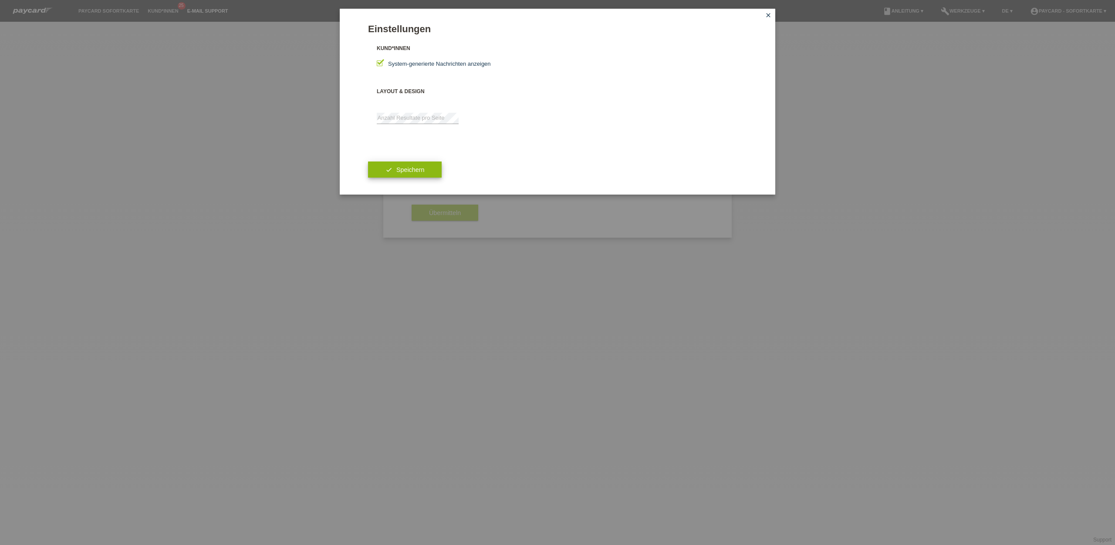  What do you see at coordinates (405, 170) in the screenshot?
I see `button: check Speichern` at bounding box center [405, 170].